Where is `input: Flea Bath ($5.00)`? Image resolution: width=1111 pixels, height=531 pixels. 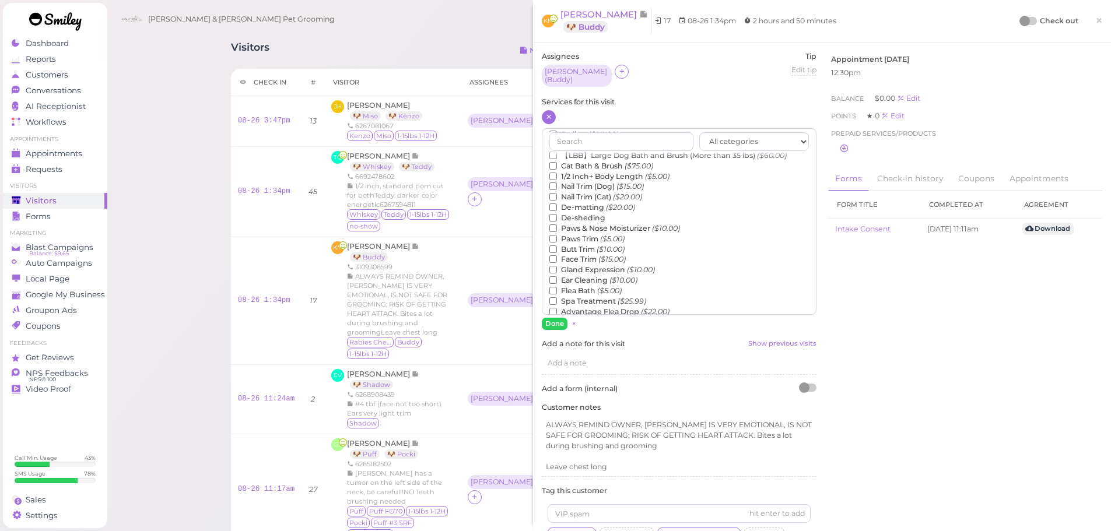
input: Flea Bath ($5.00) is located at coordinates (553, 290).